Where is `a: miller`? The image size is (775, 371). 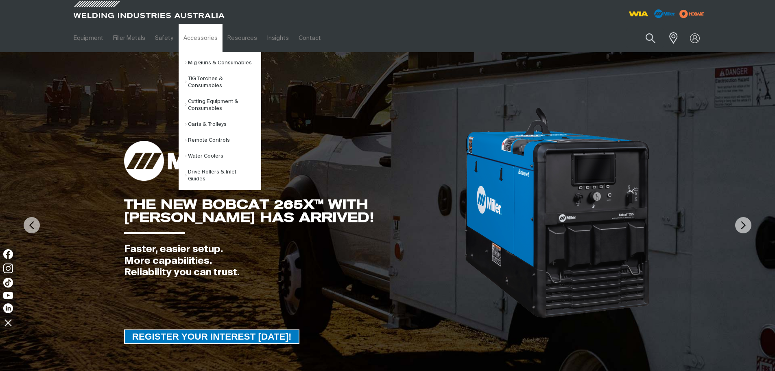
a: miller is located at coordinates (692, 14).